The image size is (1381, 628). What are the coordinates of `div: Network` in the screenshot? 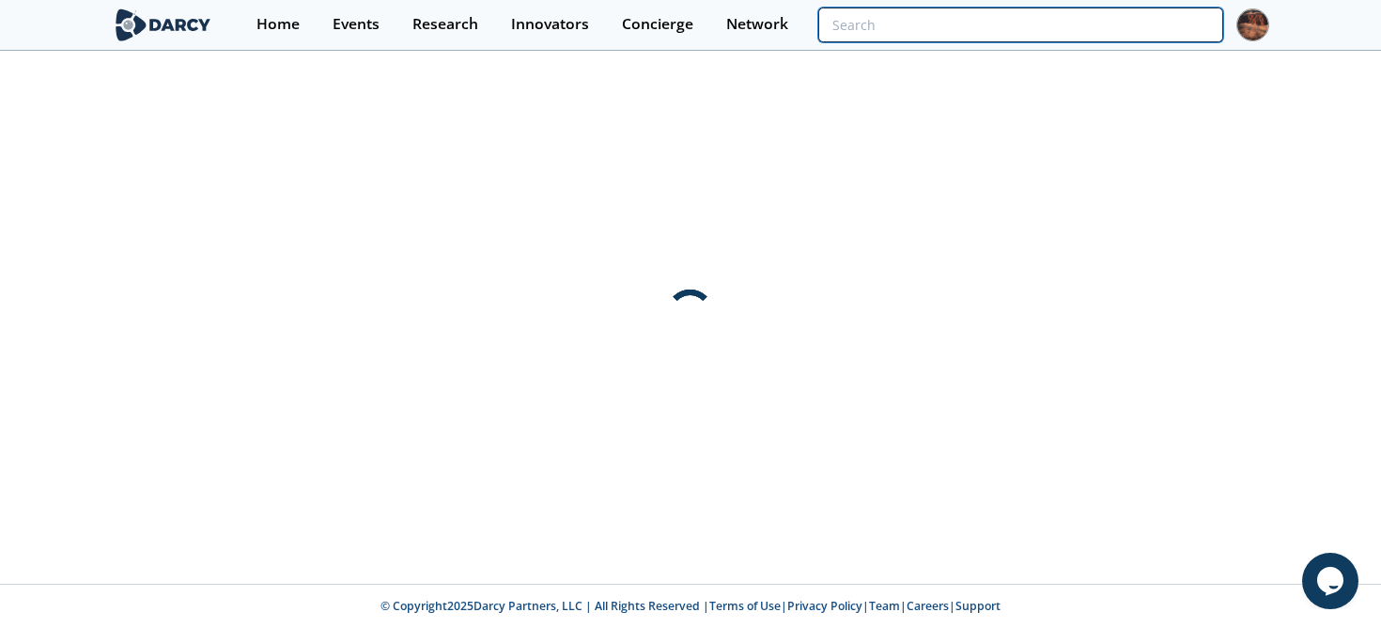 It's located at (757, 24).